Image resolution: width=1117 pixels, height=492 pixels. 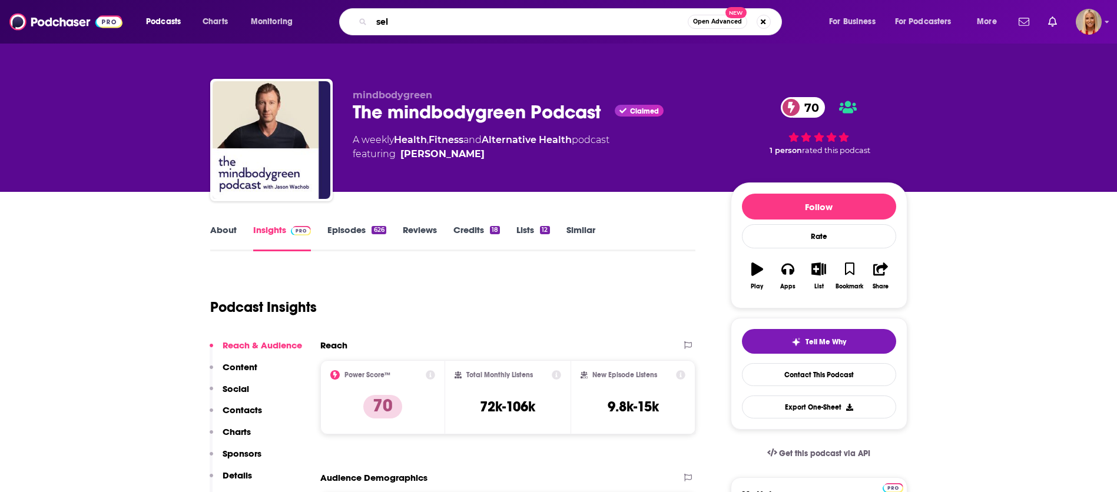 What do you see at coordinates (717, 22) in the screenshot?
I see `span: Open Advanced` at bounding box center [717, 22].